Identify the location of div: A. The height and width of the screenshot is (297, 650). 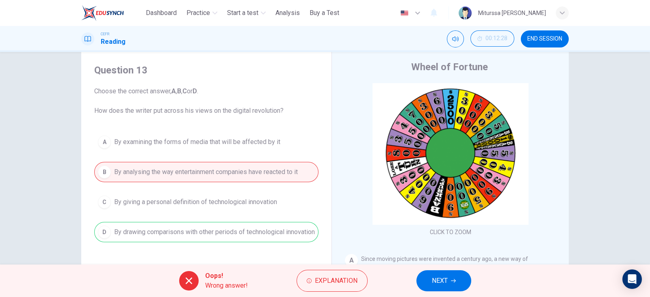
(351, 261).